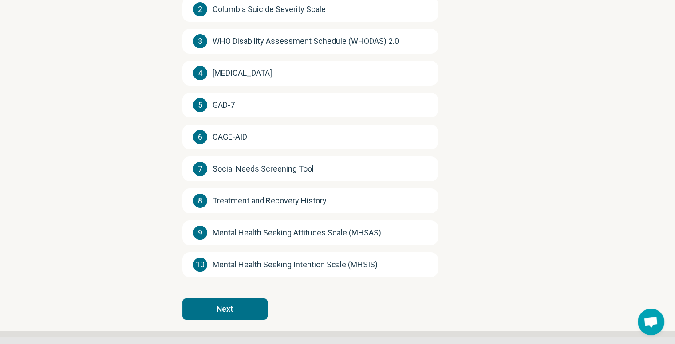 Image resolution: width=675 pixels, height=344 pixels. What do you see at coordinates (225, 309) in the screenshot?
I see `button: Next` at bounding box center [225, 309].